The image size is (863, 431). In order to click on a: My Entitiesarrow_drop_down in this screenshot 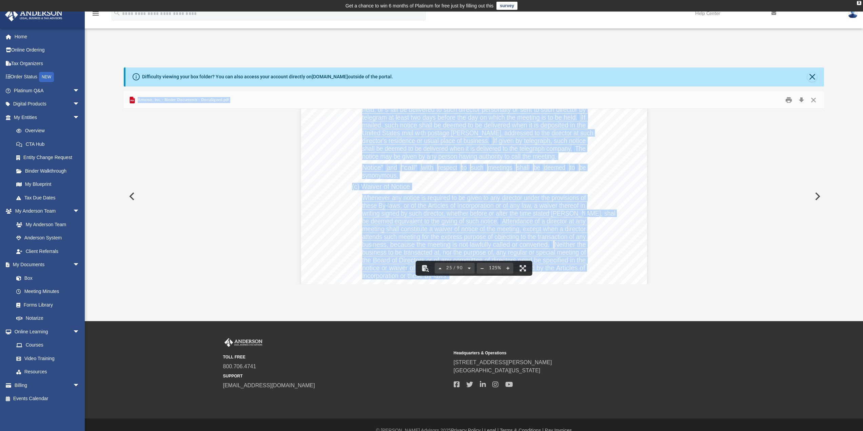, I will do `click(47, 117)`.